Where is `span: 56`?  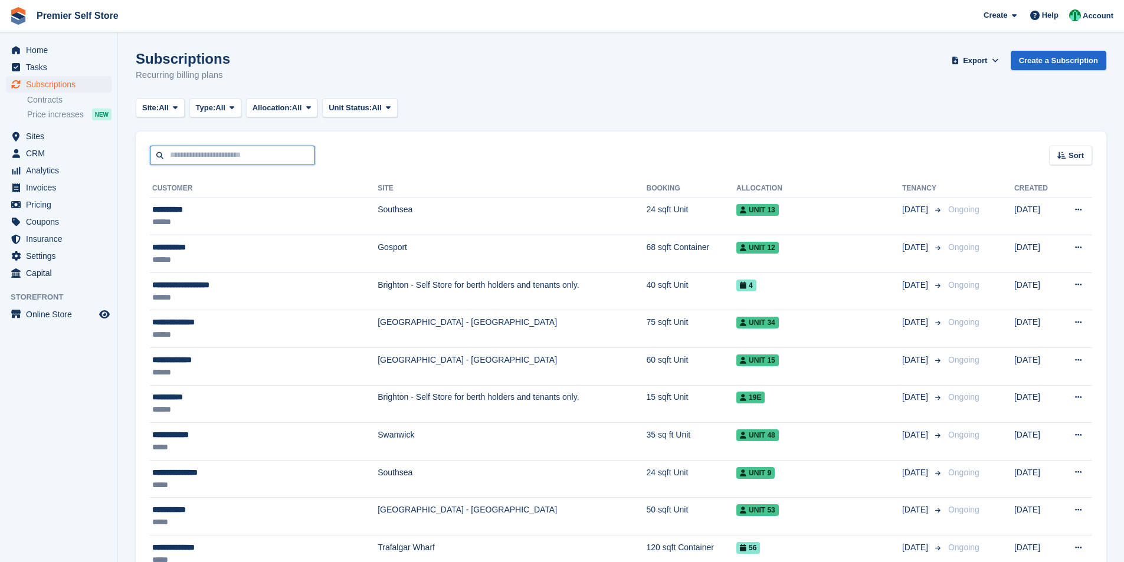 span: 56 is located at coordinates (748, 548).